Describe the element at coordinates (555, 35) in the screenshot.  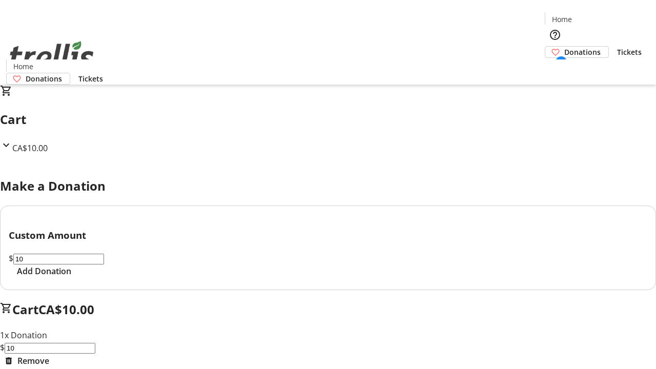
I see `button: Help` at that location.